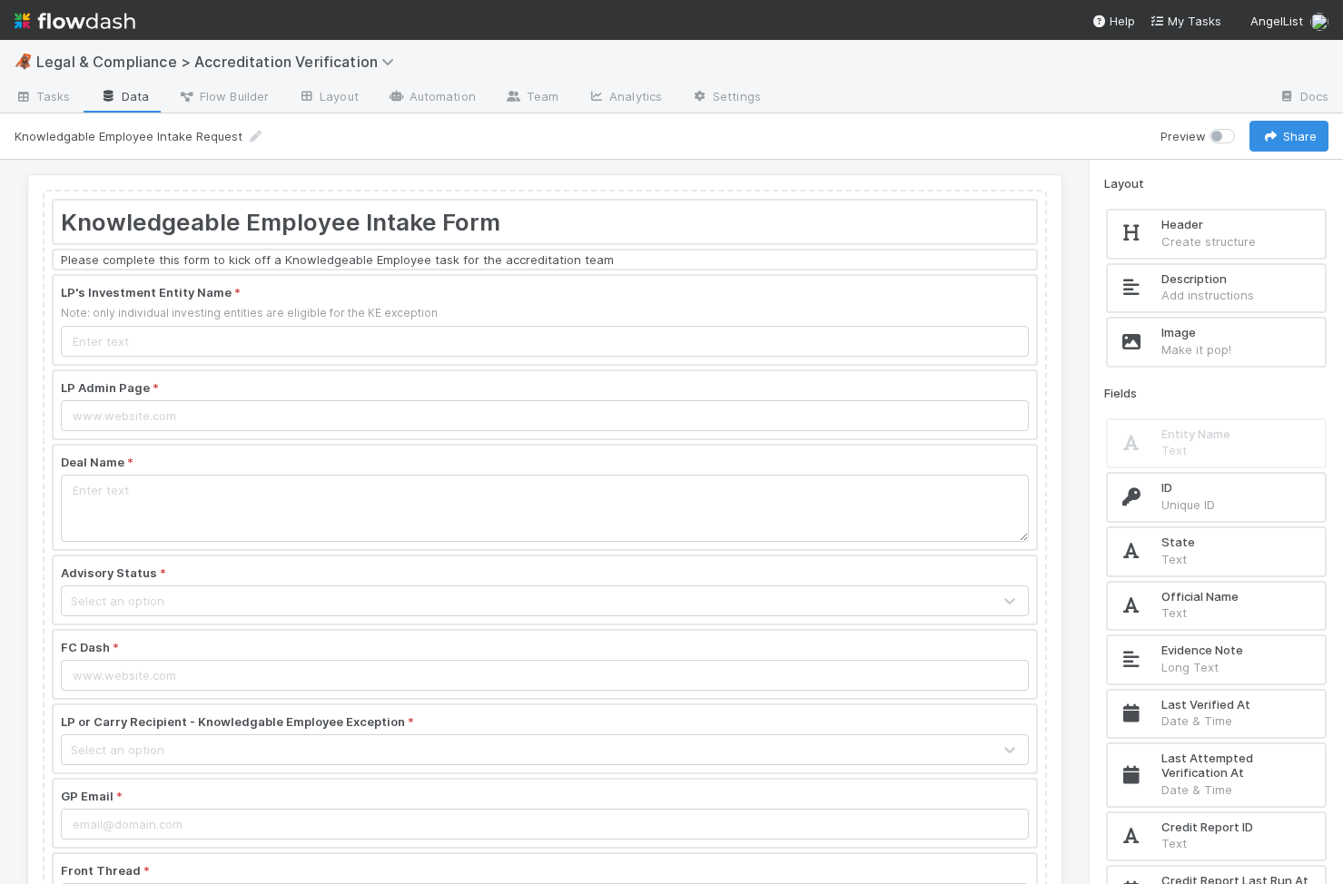  Describe the element at coordinates (1185, 21) in the screenshot. I see `span: My Tasks` at that location.